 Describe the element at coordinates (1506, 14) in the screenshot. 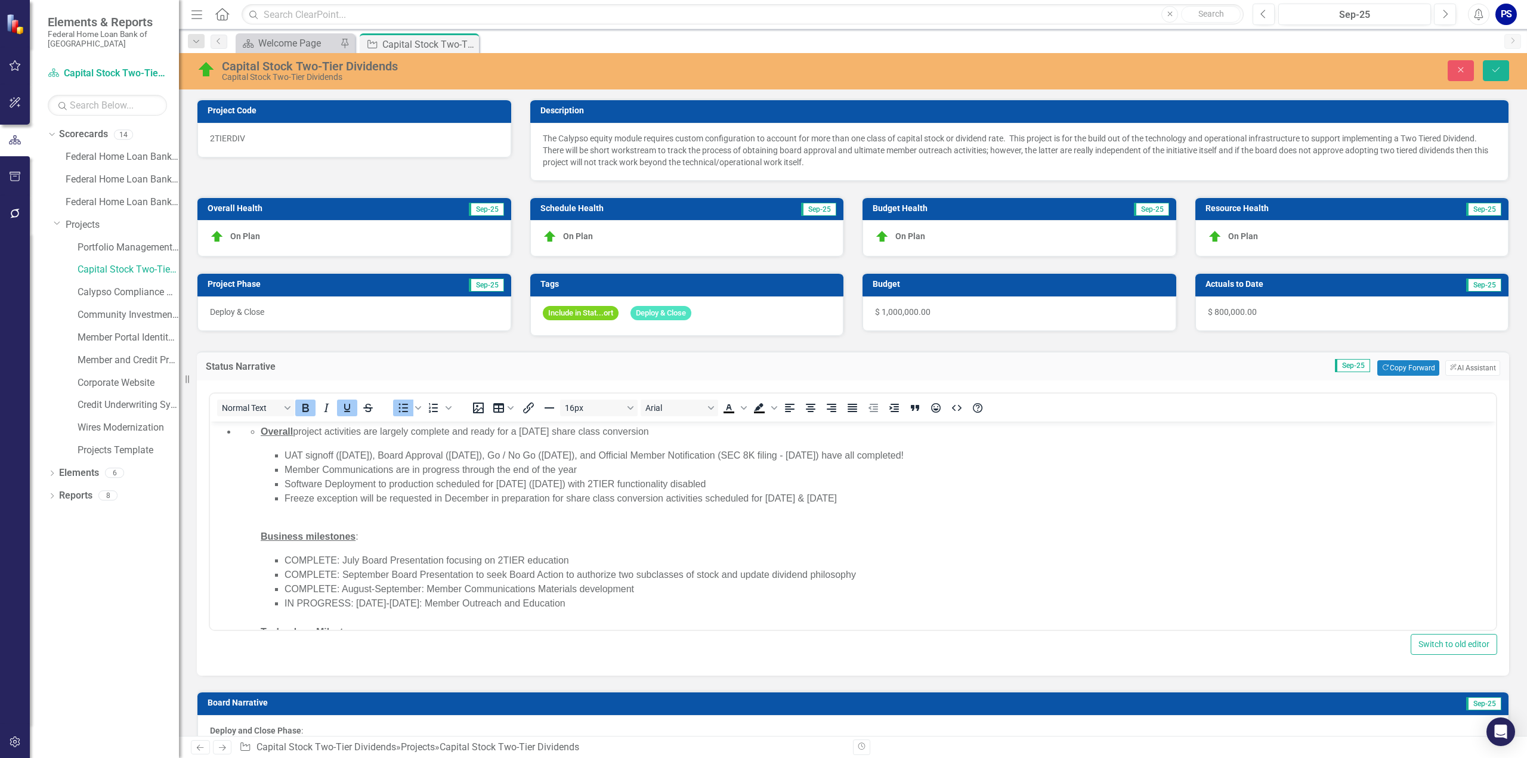

I see `button: PS` at that location.